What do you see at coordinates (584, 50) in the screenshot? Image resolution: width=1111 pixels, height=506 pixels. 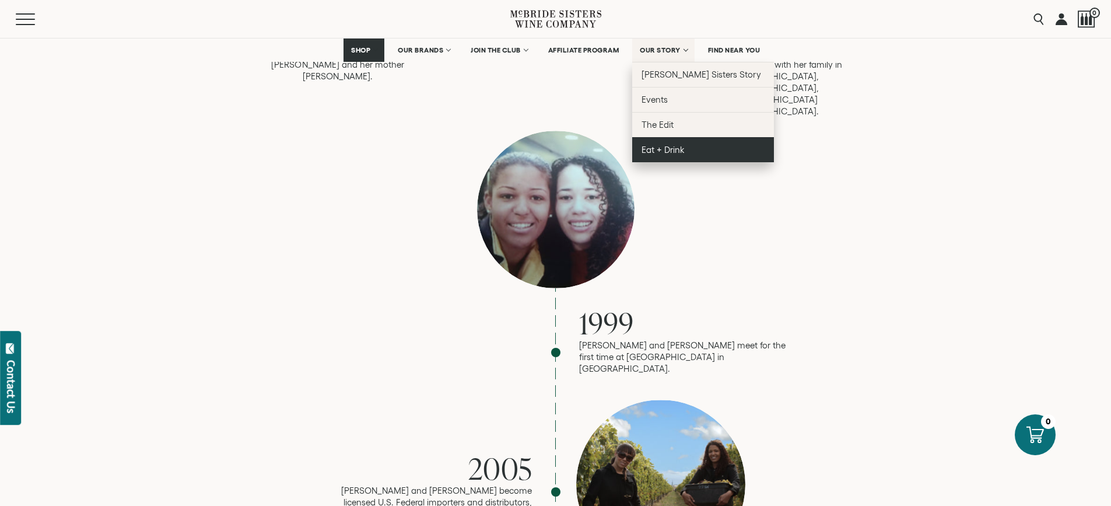 I see `span: AFFILIATE PROGRAM` at bounding box center [584, 50].